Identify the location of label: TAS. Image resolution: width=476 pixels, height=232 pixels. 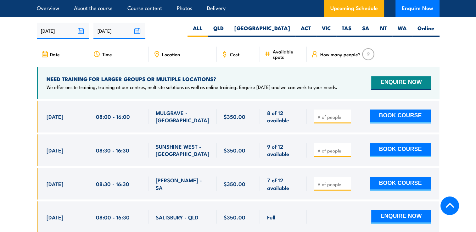
(347, 31).